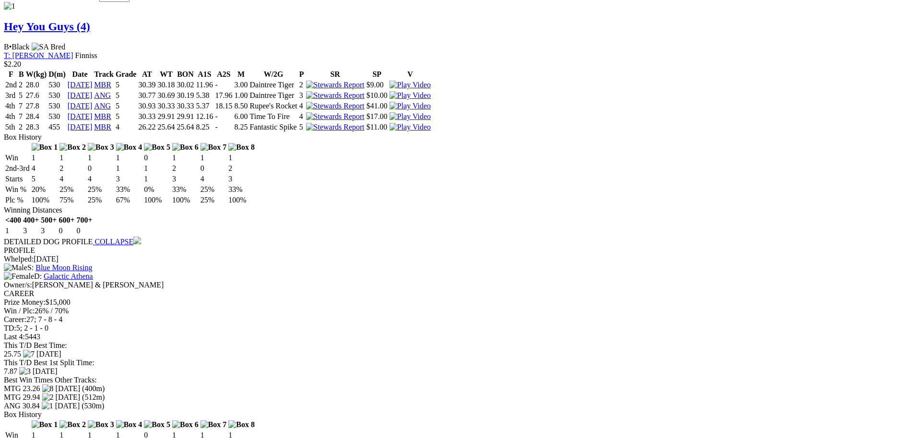  I want to click on span: ANG, so click(12, 405).